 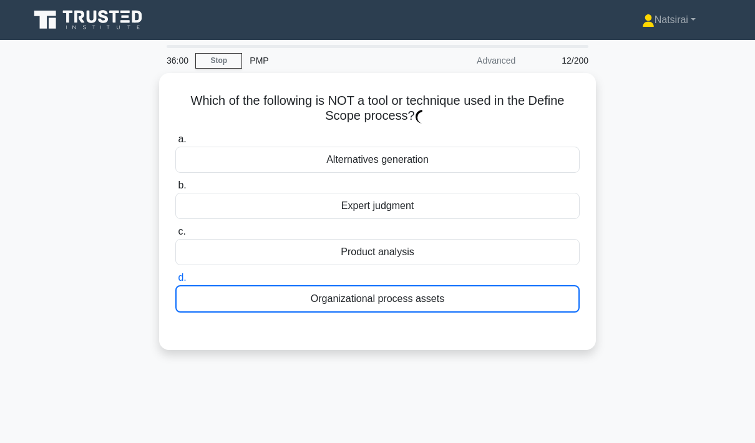 What do you see at coordinates (468, 61) in the screenshot?
I see `div: Advanced` at bounding box center [468, 61].